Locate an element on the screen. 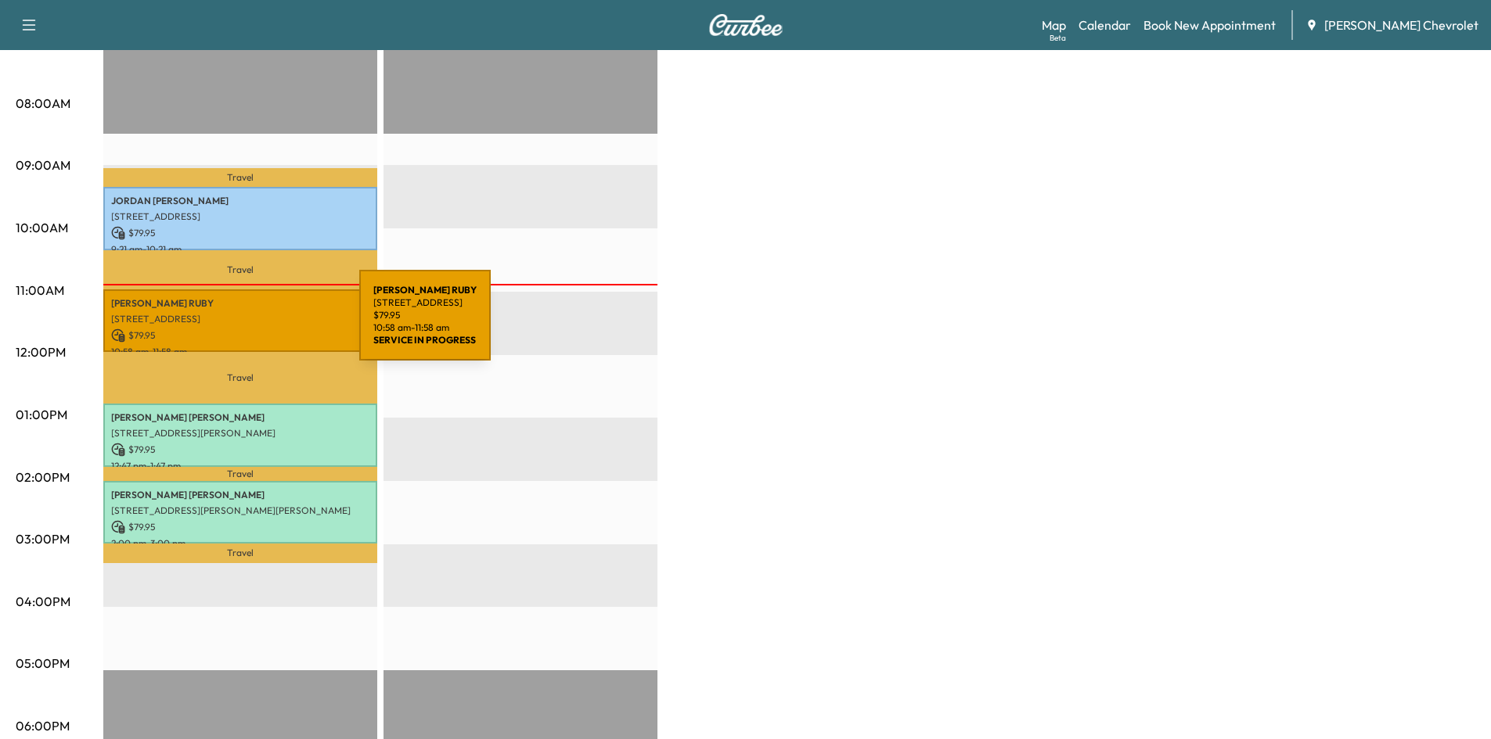  p: 2:00 pm - 3:00 pm is located at coordinates (240, 544).